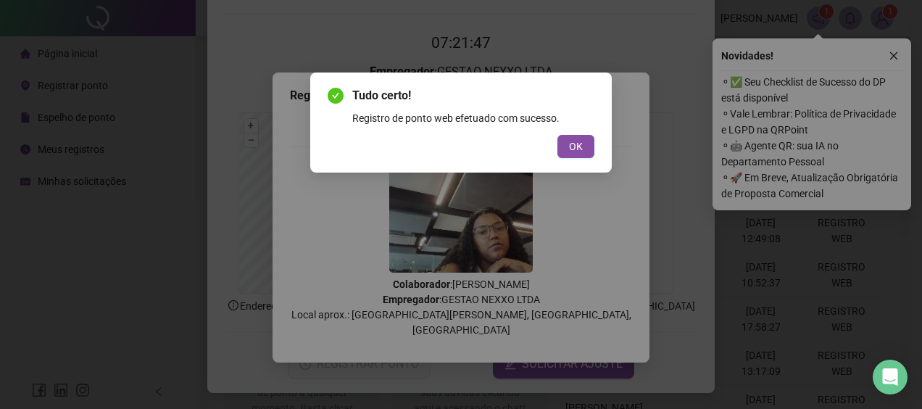  Describe the element at coordinates (890, 377) in the screenshot. I see `div: Open Intercom Messenger` at that location.